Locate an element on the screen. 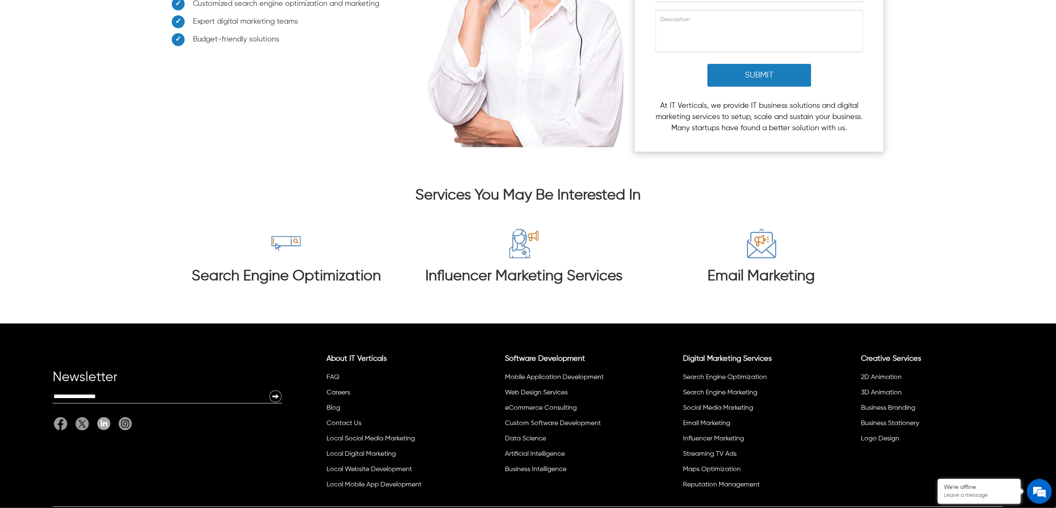 The width and height of the screenshot is (1056, 508). a: Custom Software Development is located at coordinates (553, 424).